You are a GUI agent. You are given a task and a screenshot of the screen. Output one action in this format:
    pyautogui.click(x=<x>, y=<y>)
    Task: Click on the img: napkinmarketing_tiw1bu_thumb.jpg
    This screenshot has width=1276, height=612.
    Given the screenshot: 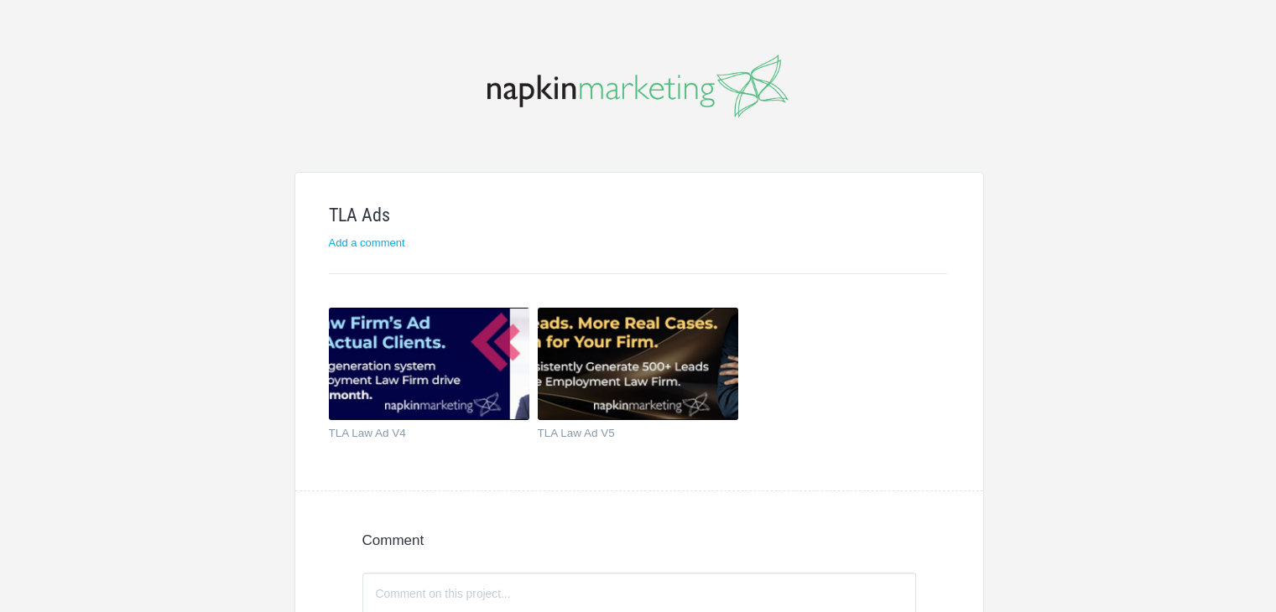 What is the action you would take?
    pyautogui.click(x=637, y=364)
    